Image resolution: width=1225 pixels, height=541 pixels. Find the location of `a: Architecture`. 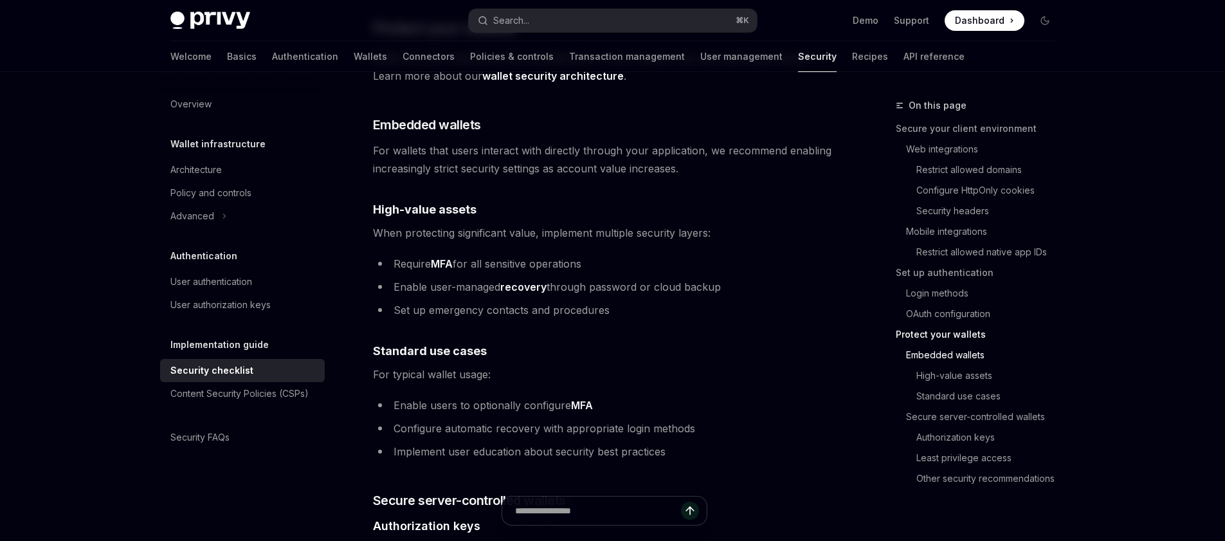

a: Architecture is located at coordinates (242, 170).